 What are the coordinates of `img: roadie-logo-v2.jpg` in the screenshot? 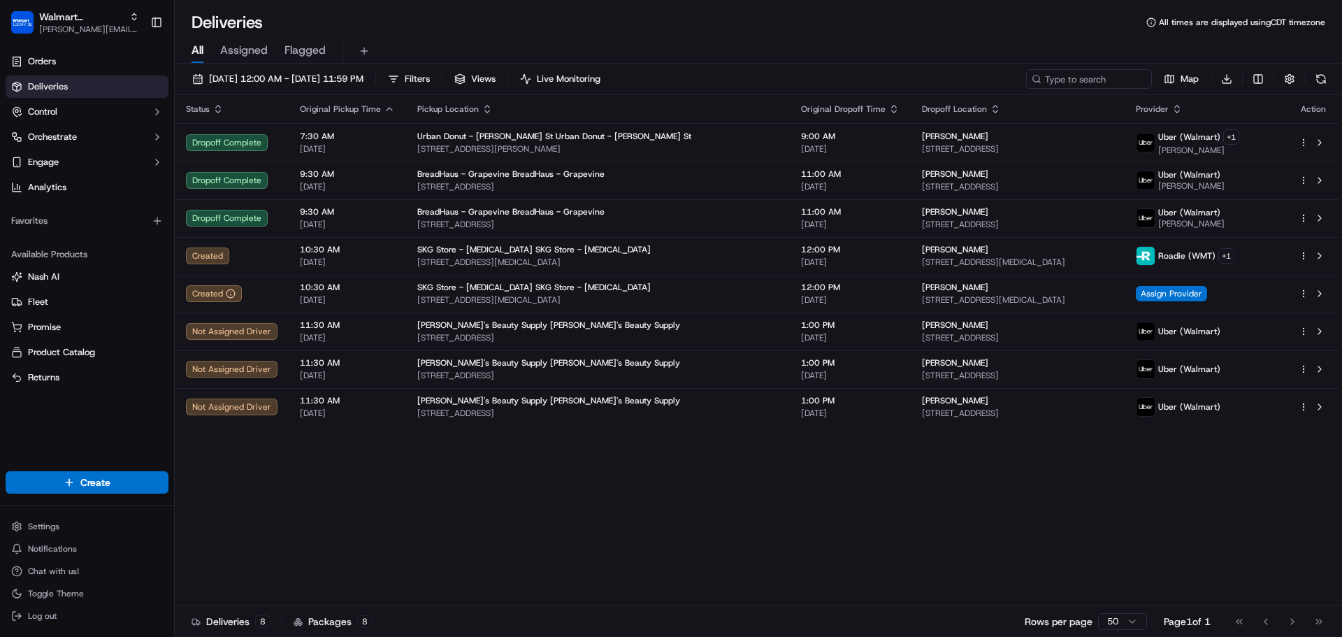 It's located at (1145, 256).